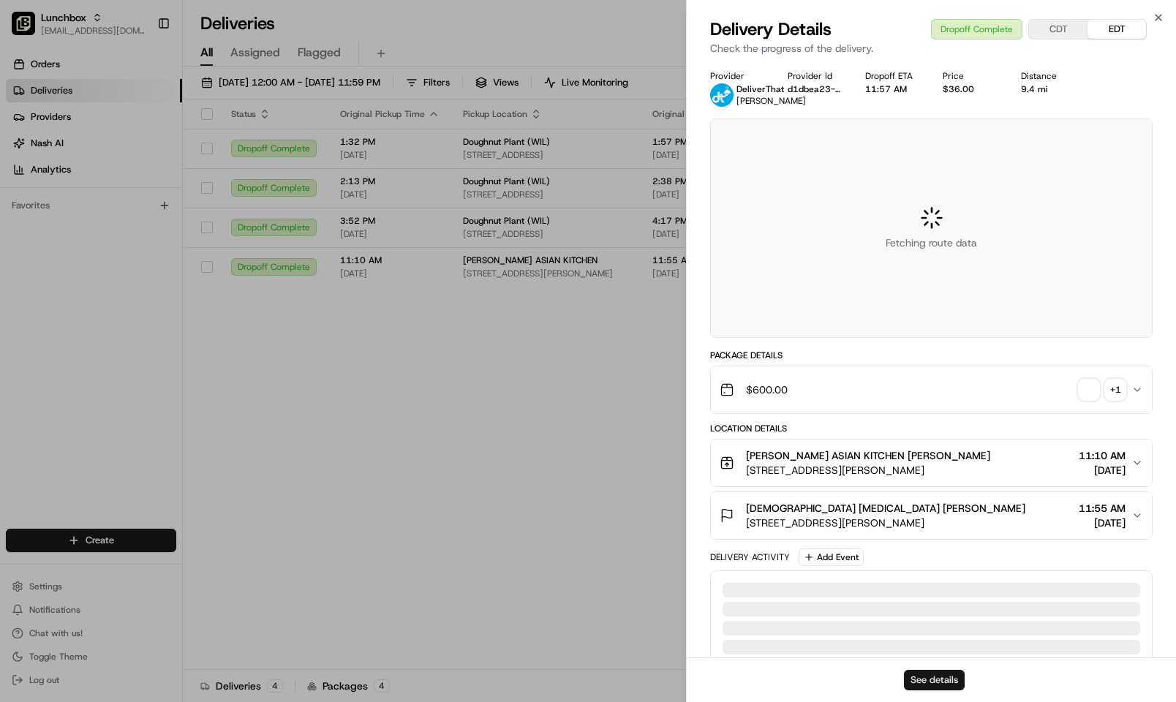 This screenshot has width=1176, height=702. I want to click on div: Provider Id, so click(815, 76).